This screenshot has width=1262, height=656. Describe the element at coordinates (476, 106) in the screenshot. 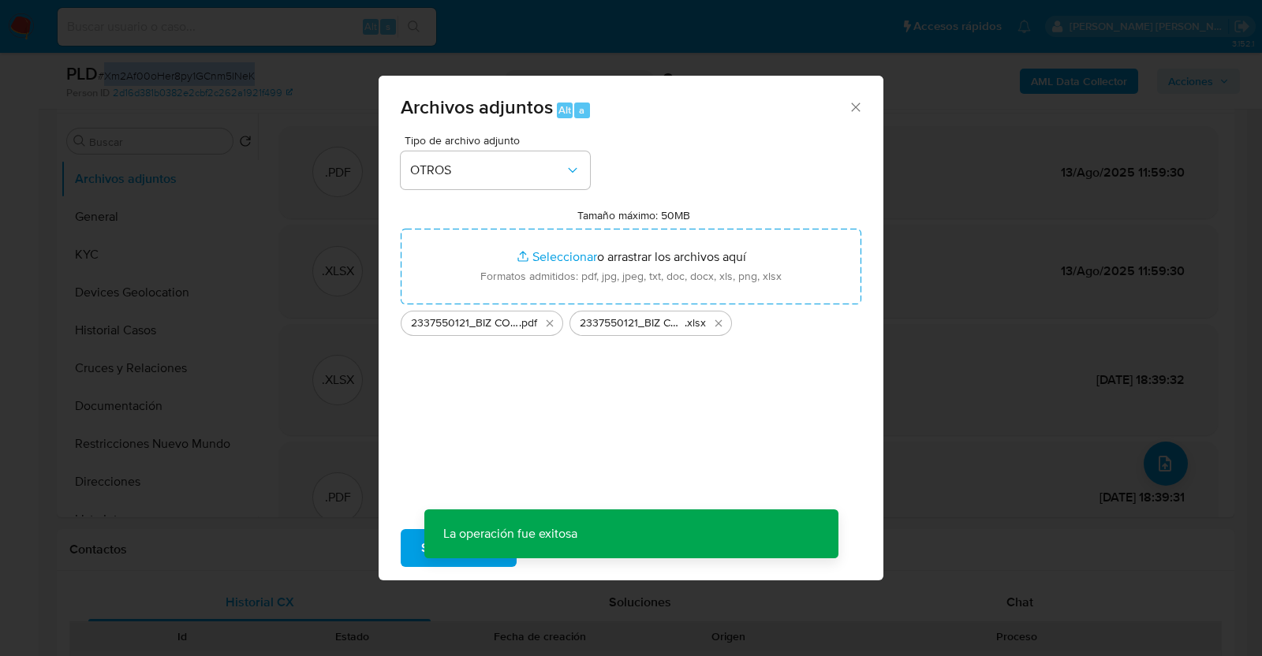

I see `span: Archivos adjuntos` at that location.